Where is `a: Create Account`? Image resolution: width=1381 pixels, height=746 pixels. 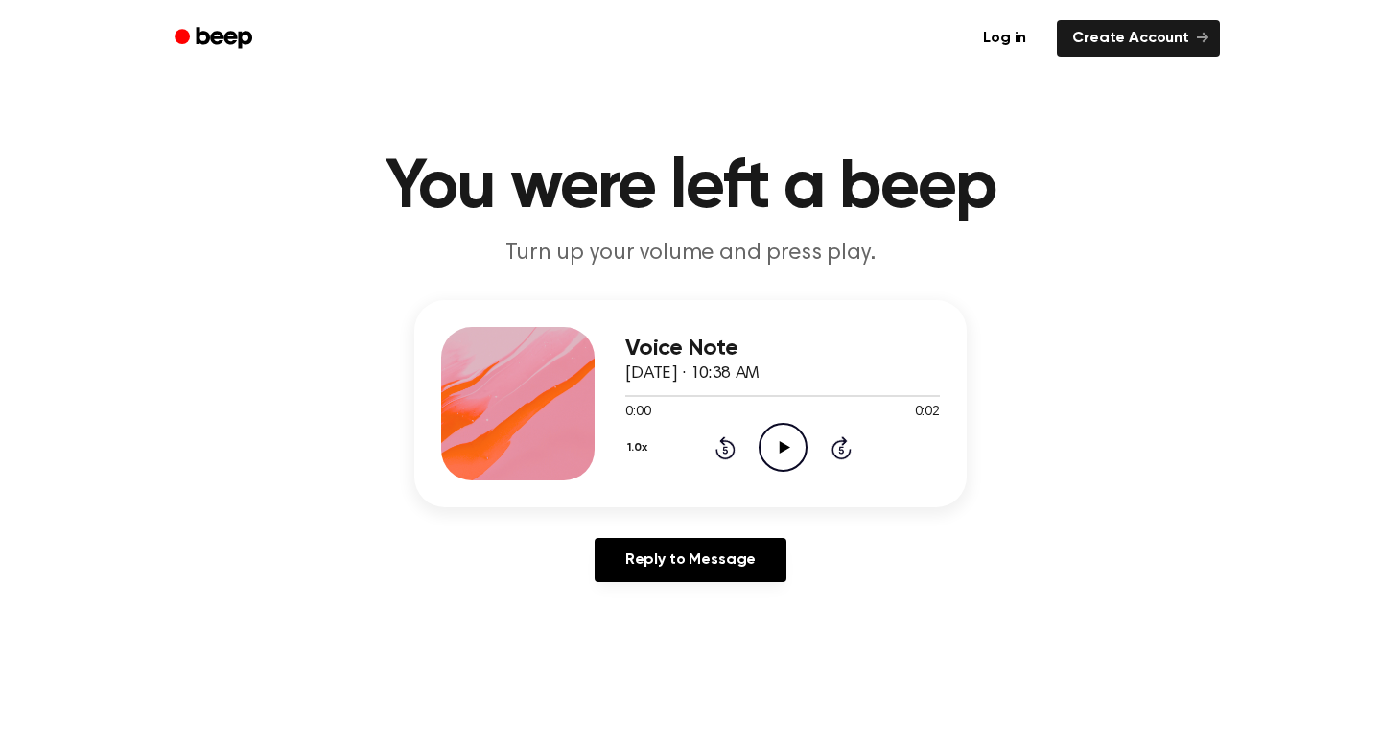
a: Create Account is located at coordinates (1138, 38).